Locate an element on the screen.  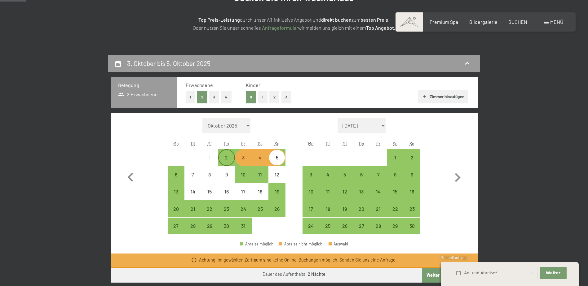
div: Thu Oct 23 2025 is located at coordinates (226, 209).